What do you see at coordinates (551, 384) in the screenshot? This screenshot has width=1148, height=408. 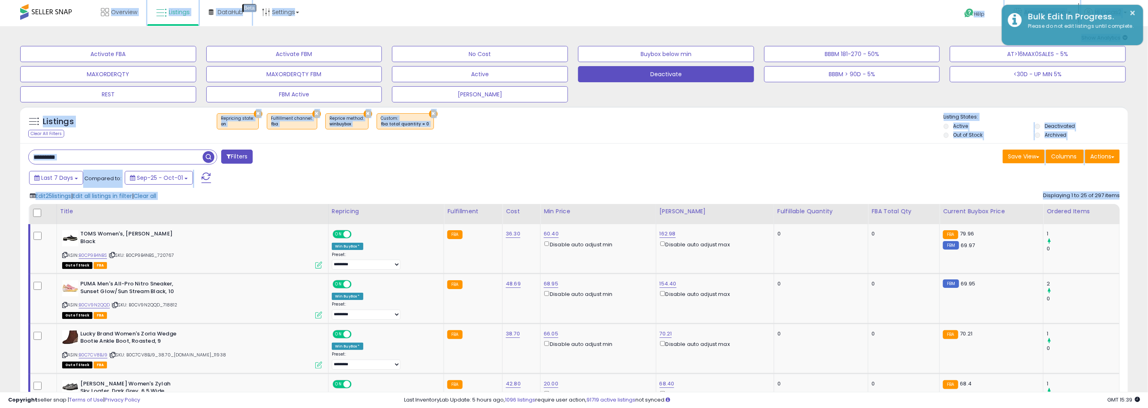 I see `a: 20.00` at bounding box center [551, 384].